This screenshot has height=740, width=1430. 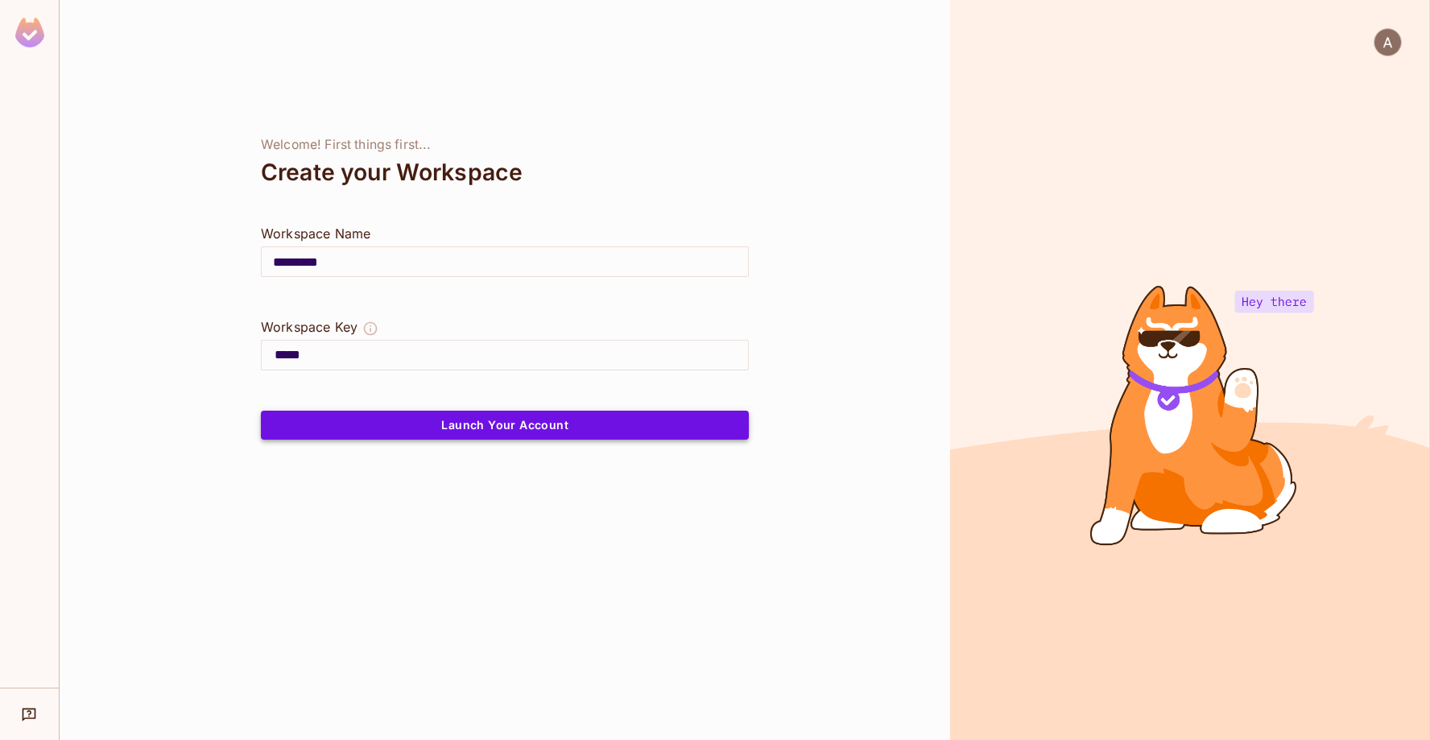 What do you see at coordinates (505, 172) in the screenshot?
I see `div: Create your Workspace` at bounding box center [505, 172].